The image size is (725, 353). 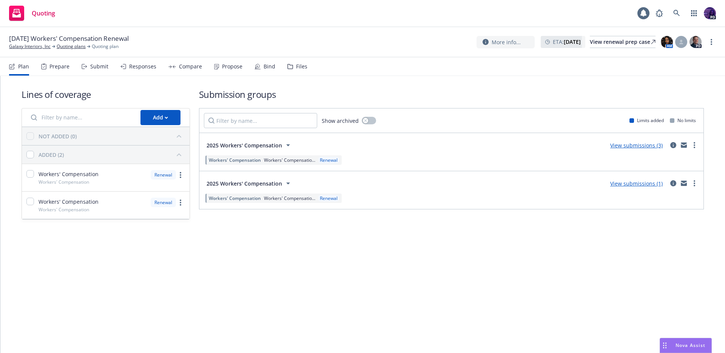 What do you see at coordinates (51, 155) in the screenshot?
I see `div: ADDED (2)` at bounding box center [51, 155].